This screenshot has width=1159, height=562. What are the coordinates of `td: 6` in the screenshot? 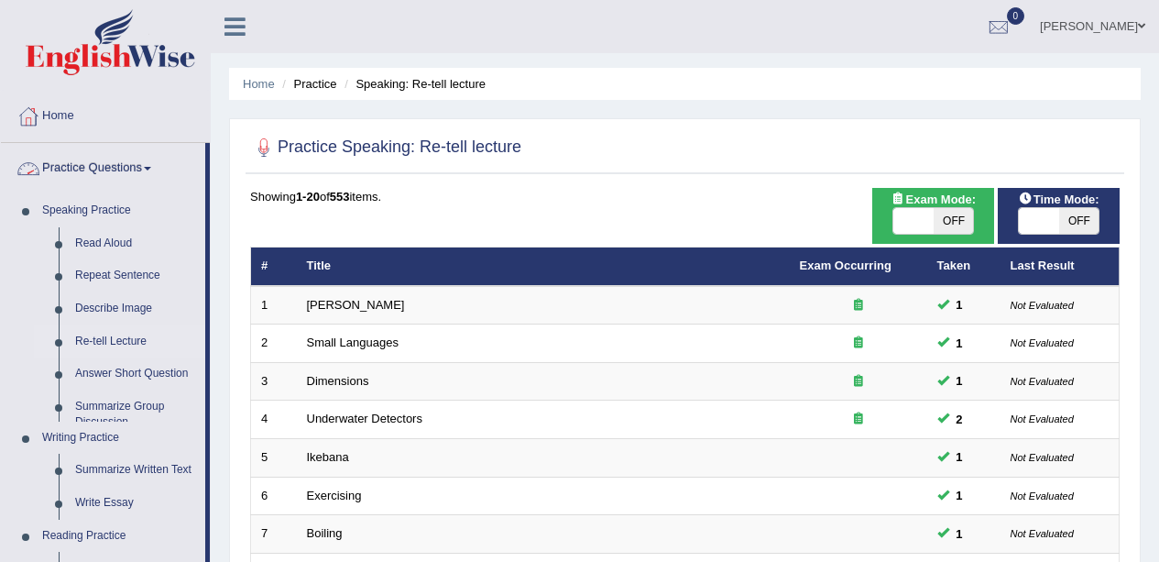 It's located at (274, 496).